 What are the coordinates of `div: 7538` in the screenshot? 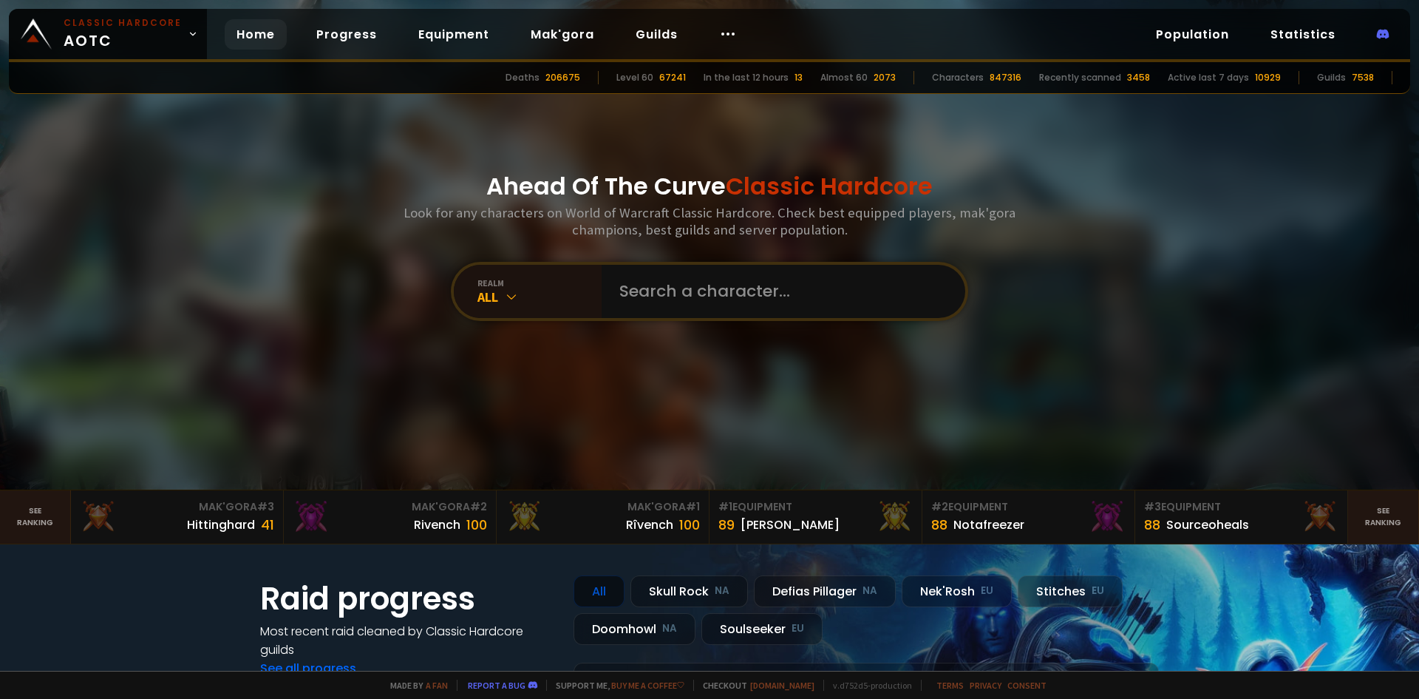 It's located at (1363, 78).